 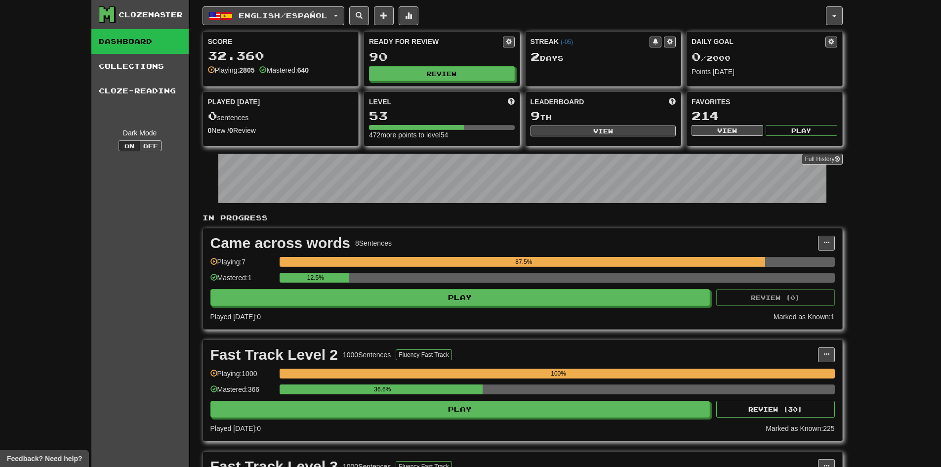 I want to click on span: This week in points, UTC, so click(x=673, y=102).